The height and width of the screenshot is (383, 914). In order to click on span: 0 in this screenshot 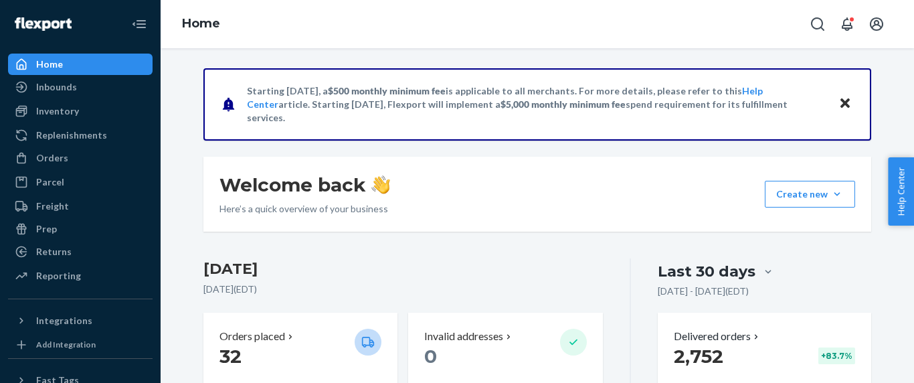, I will do `click(430, 356)`.